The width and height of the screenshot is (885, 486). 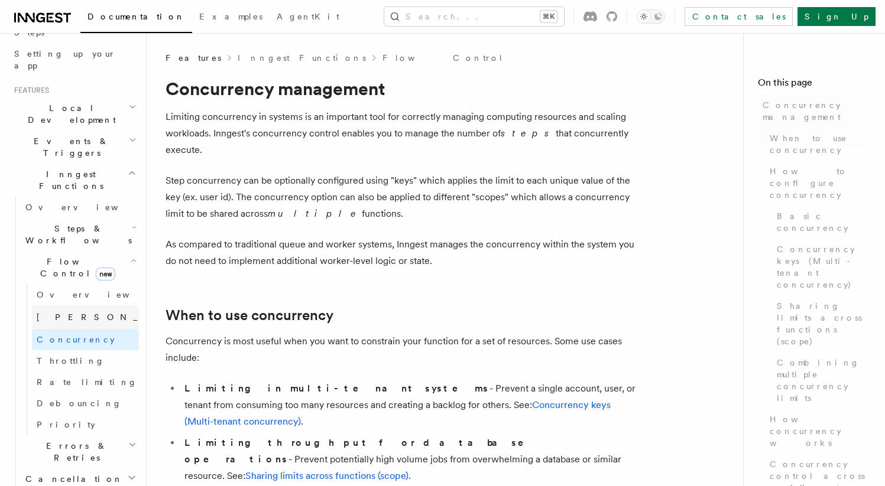 I want to click on a: Setting up your app, so click(x=74, y=60).